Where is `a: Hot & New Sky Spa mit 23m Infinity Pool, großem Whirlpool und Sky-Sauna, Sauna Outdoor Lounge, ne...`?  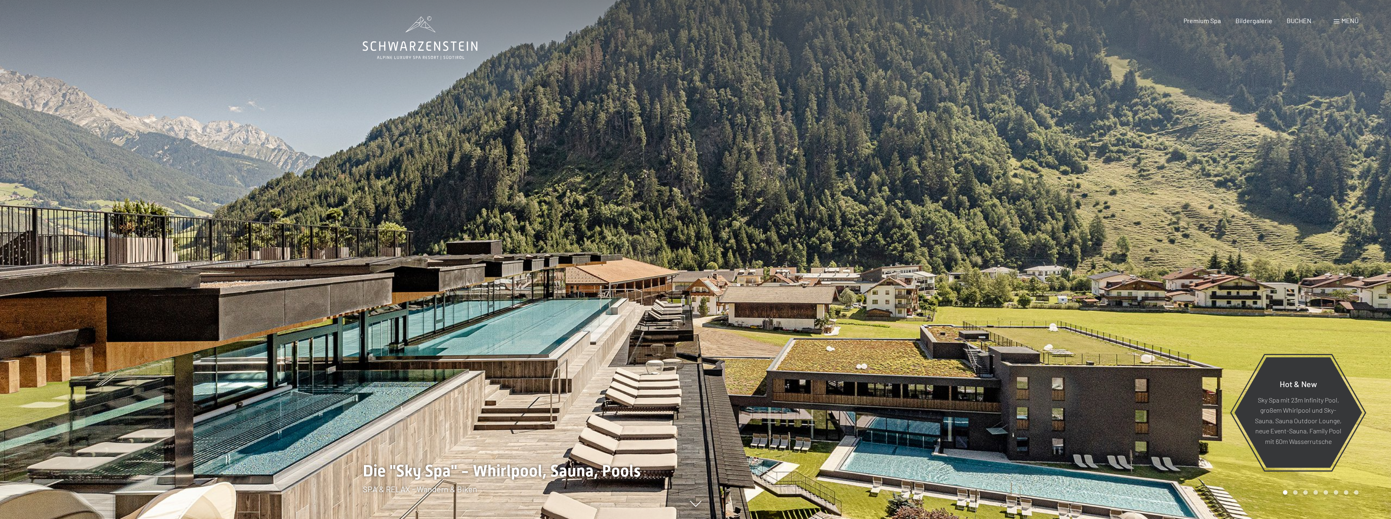 a: Hot & New Sky Spa mit 23m Infinity Pool, großem Whirlpool und Sky-Sauna, Sauna Outdoor Lounge, ne... is located at coordinates (1298, 413).